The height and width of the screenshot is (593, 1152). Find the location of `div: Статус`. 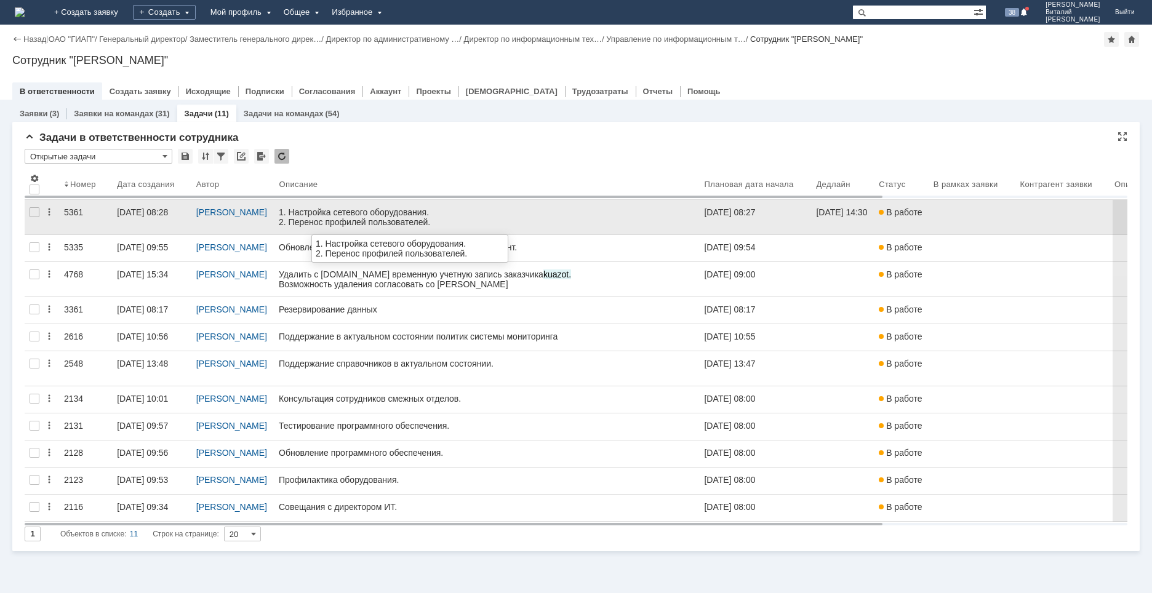

div: Статус is located at coordinates (892, 184).